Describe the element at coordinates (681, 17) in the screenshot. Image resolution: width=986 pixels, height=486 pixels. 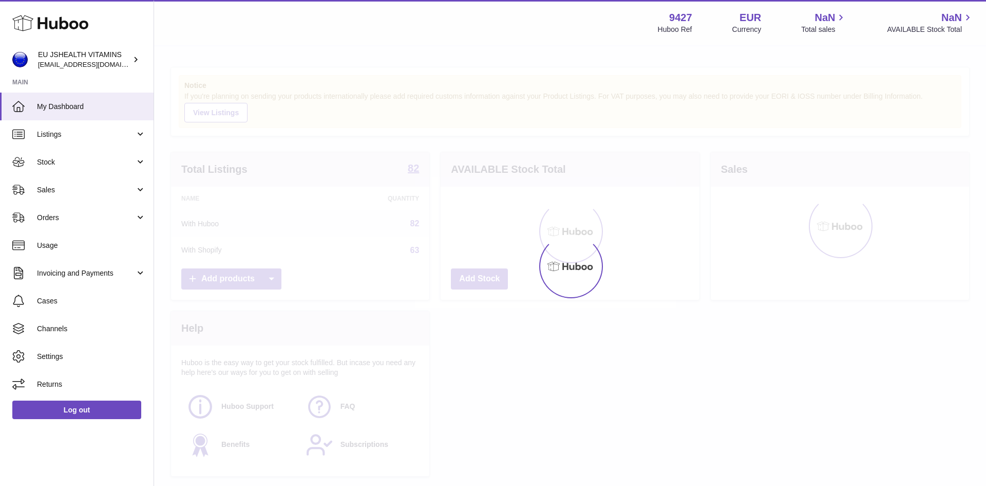
I see `strong: 9427` at that location.